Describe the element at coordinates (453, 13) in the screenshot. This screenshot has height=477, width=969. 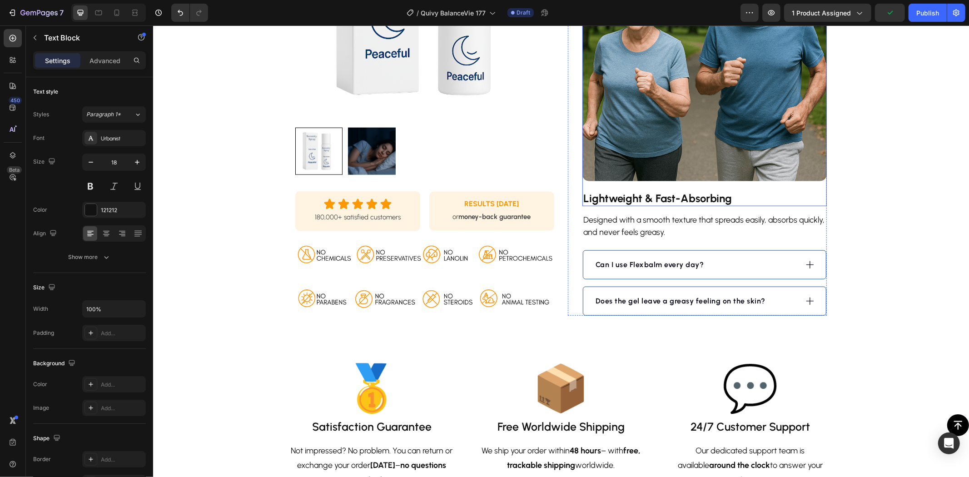
I see `span: Quivy BalanceVie 177` at that location.